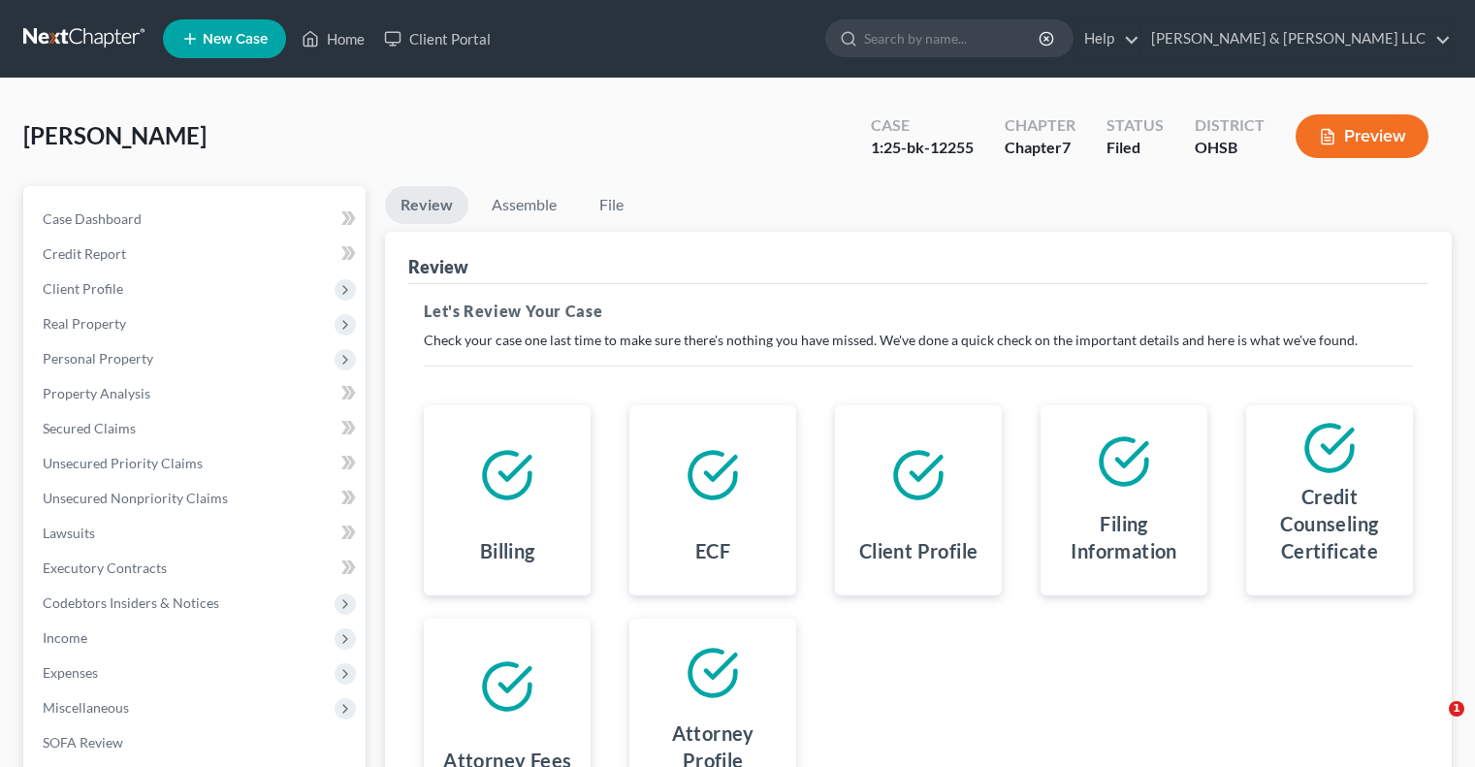 Image resolution: width=1475 pixels, height=767 pixels. Describe the element at coordinates (507, 551) in the screenshot. I see `h4: Billing` at that location.